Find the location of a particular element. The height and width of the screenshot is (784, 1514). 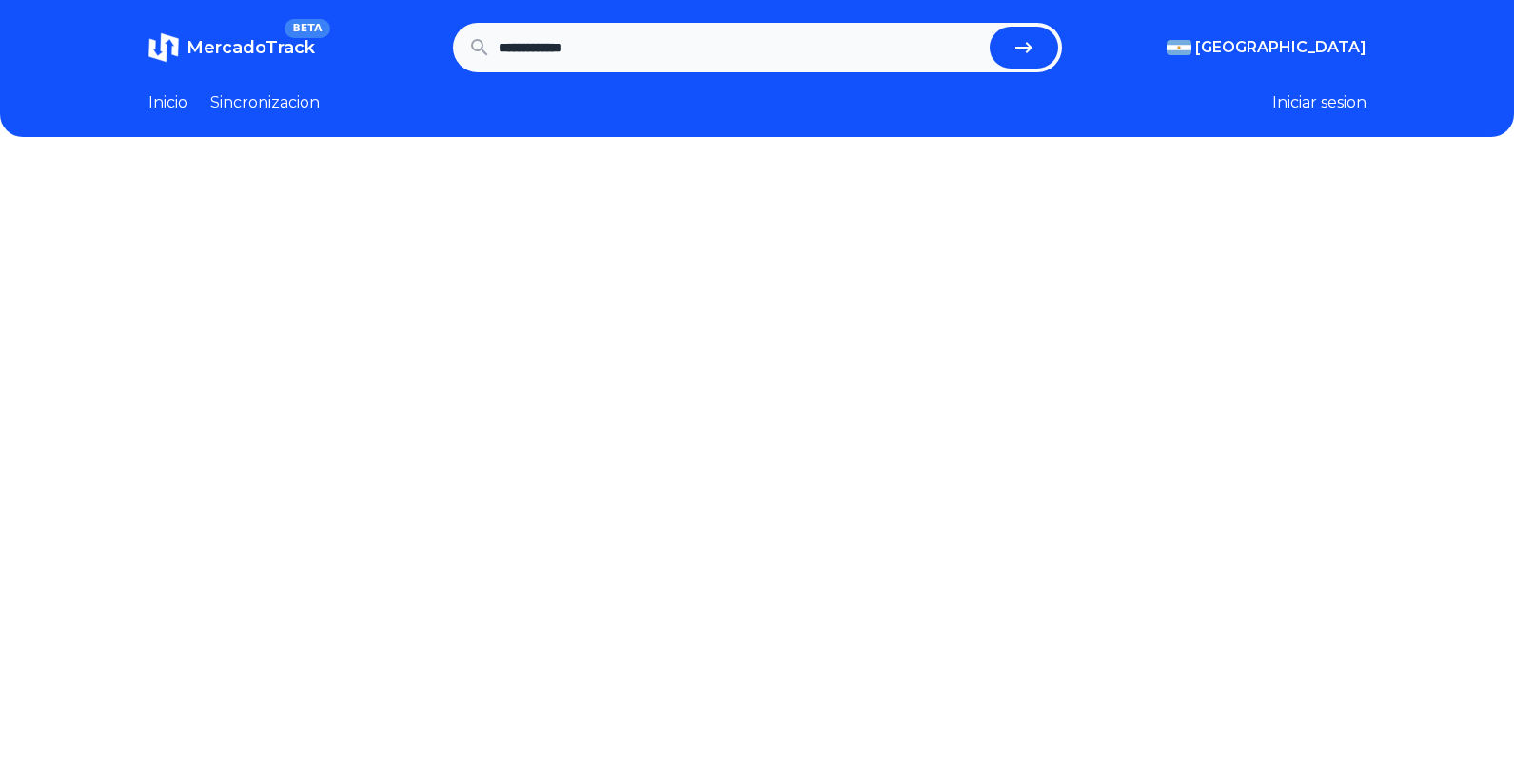

button: Iniciar sesion is located at coordinates (1319, 103).